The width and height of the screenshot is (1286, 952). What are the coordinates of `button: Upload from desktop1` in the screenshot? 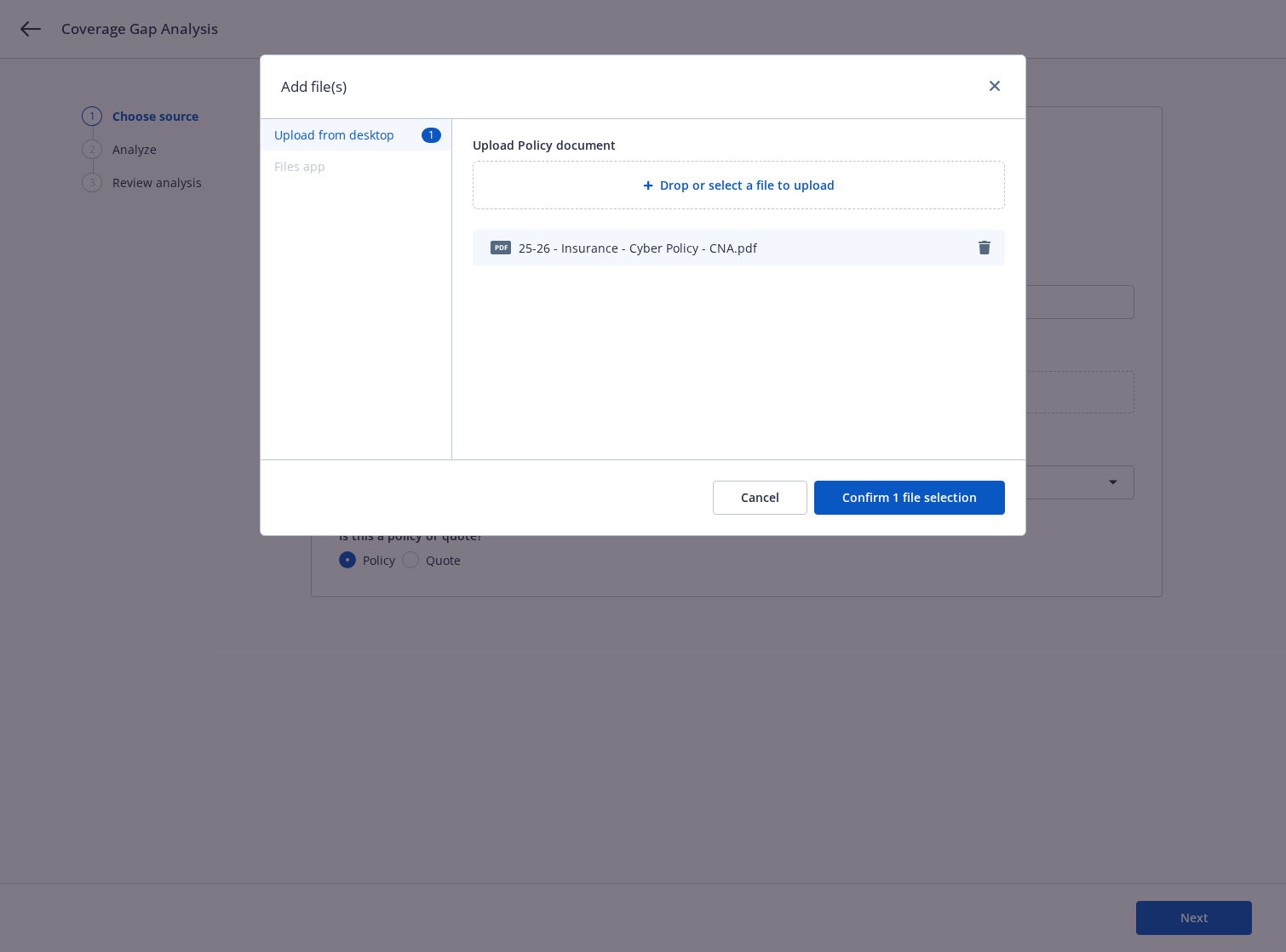 It's located at (356, 134).